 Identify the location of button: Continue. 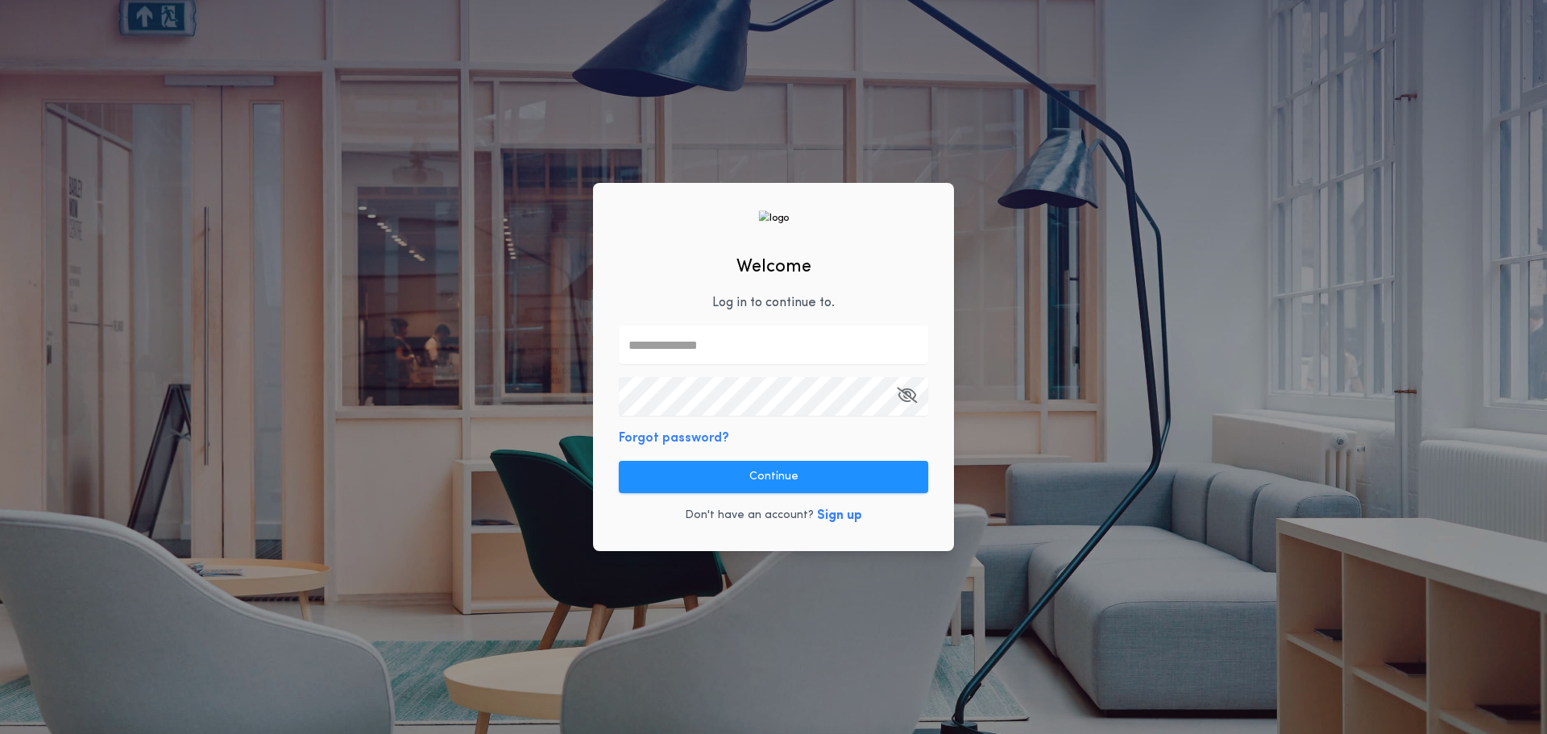
(774, 477).